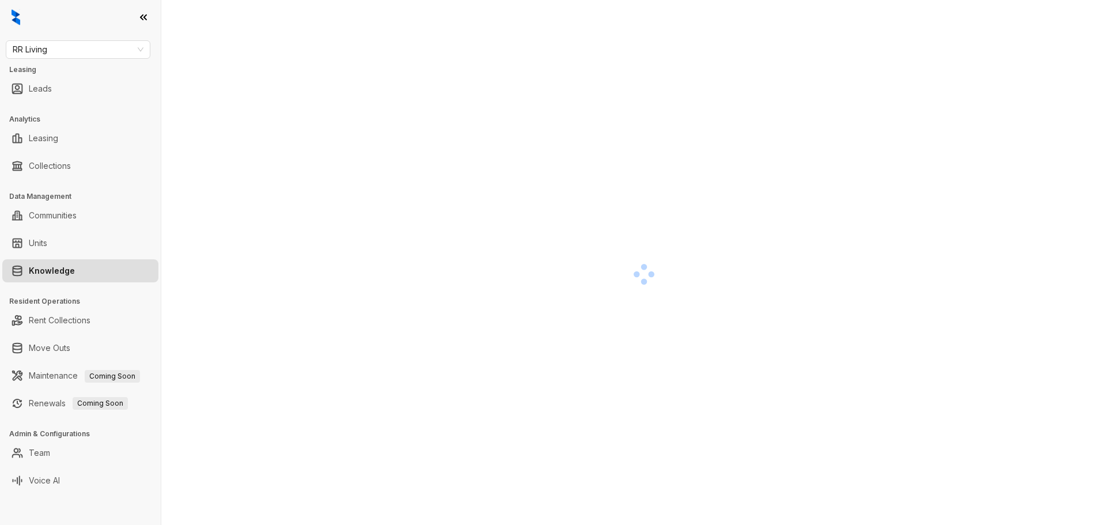  Describe the element at coordinates (50, 166) in the screenshot. I see `a: Collections` at that location.